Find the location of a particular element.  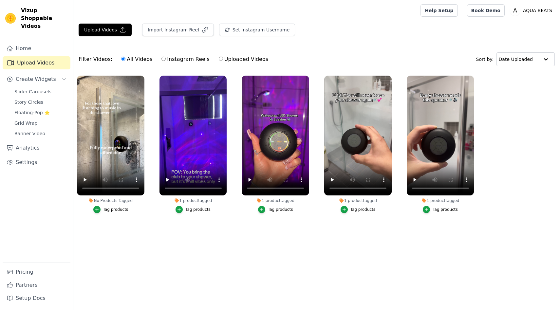

text: A is located at coordinates (515, 10).